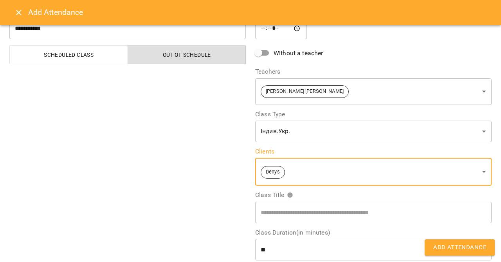  I want to click on span: Scheduled class, so click(69, 55).